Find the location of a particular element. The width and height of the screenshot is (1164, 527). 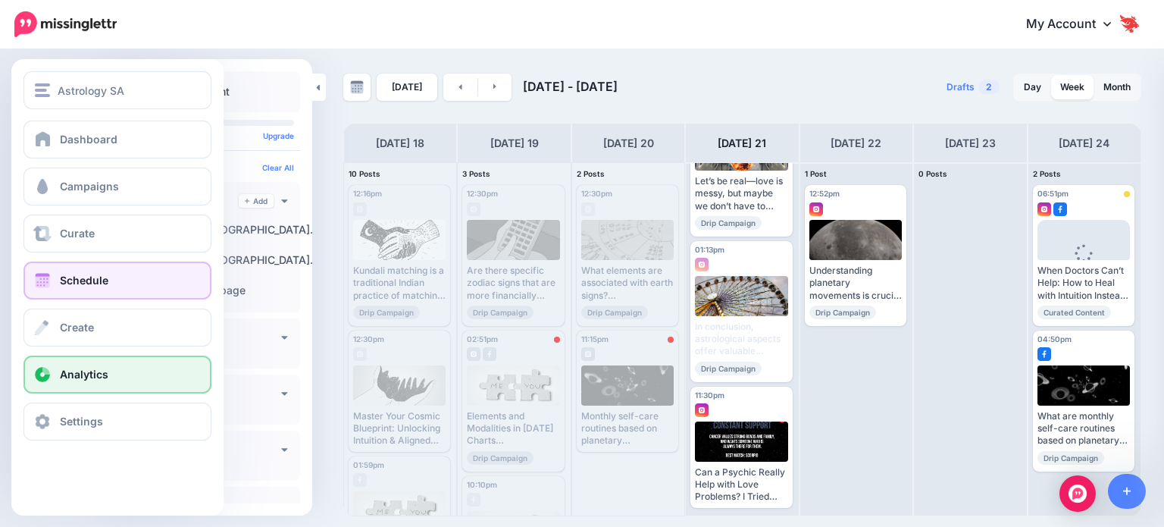

a: Day is located at coordinates (1033, 87).